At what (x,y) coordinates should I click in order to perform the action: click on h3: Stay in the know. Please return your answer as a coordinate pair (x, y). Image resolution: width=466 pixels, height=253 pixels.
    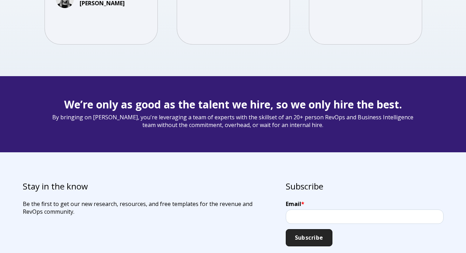
    Looking at the image, I should click on (142, 186).